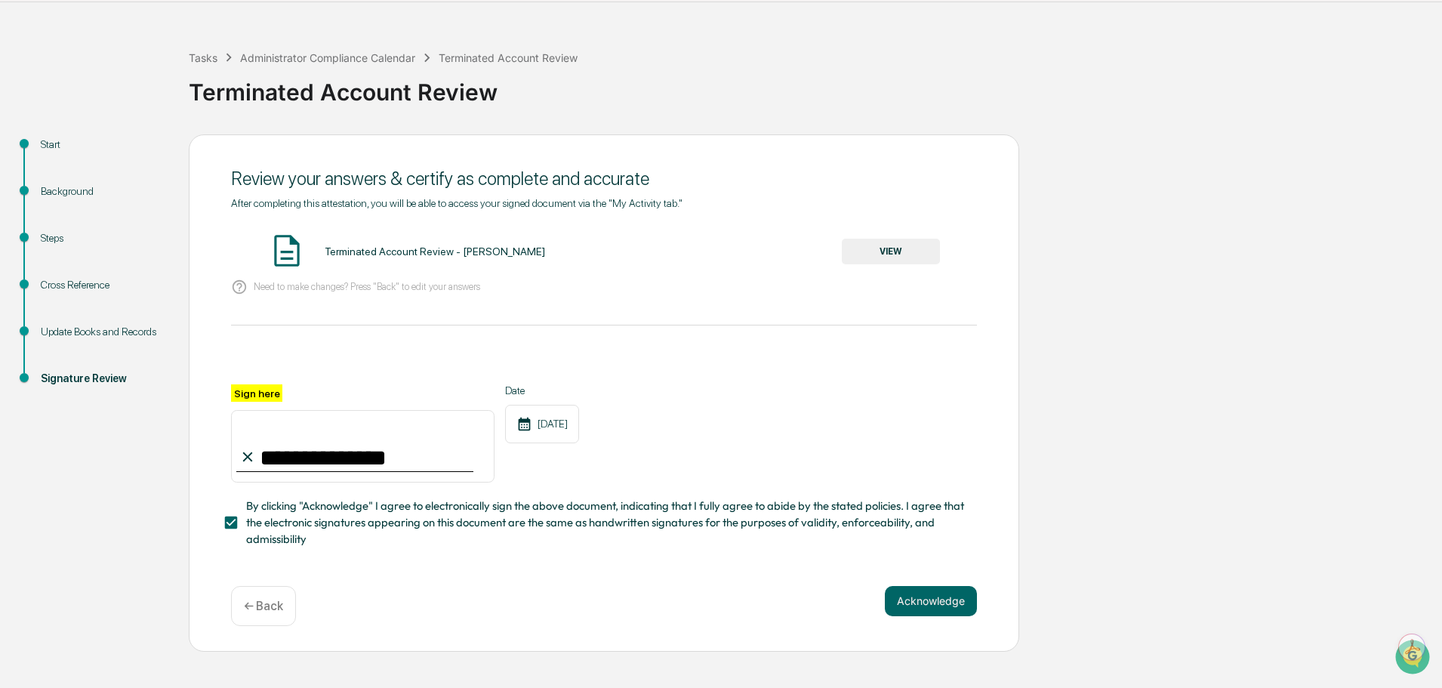 This screenshot has height=688, width=1442. I want to click on button: Acknowledge, so click(931, 601).